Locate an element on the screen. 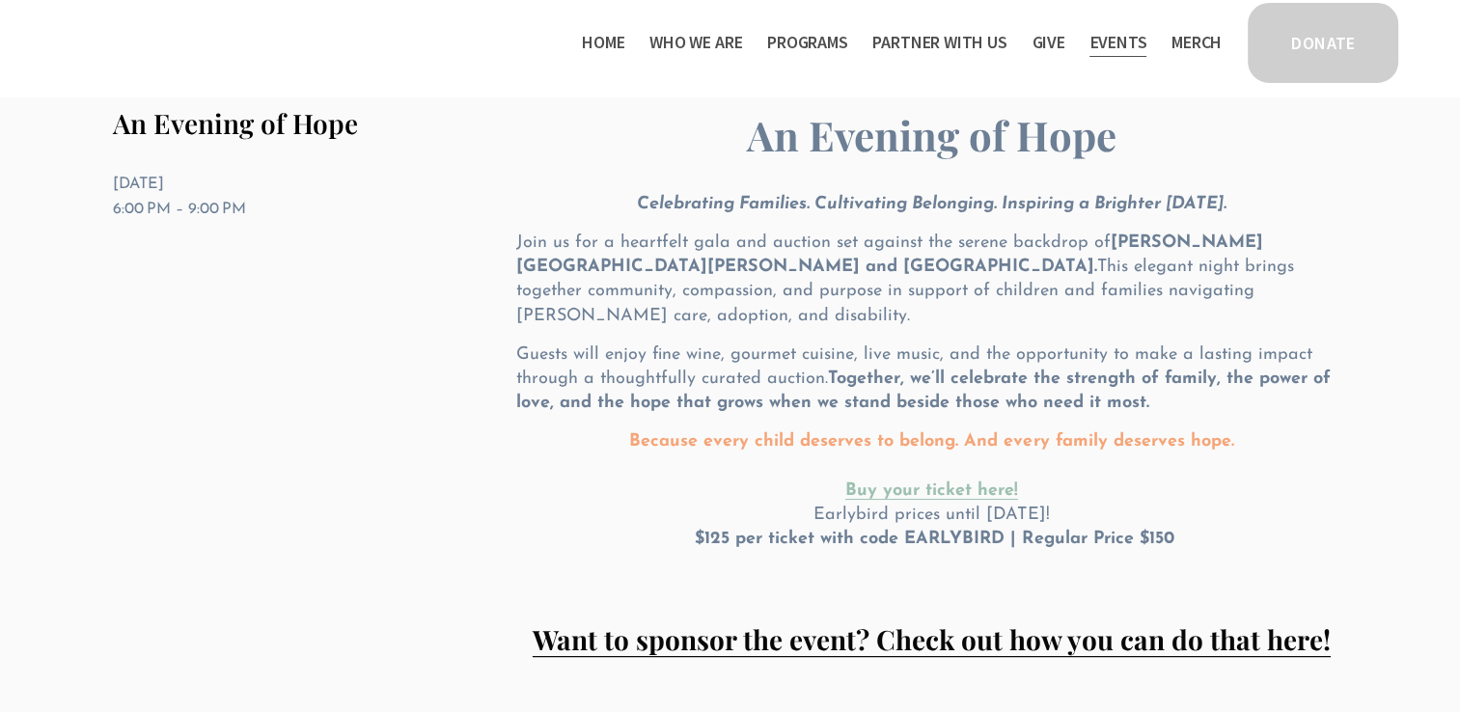  strong: $125 per ticket with code EARLYBIRD | Regular Price $150 is located at coordinates (934, 539).